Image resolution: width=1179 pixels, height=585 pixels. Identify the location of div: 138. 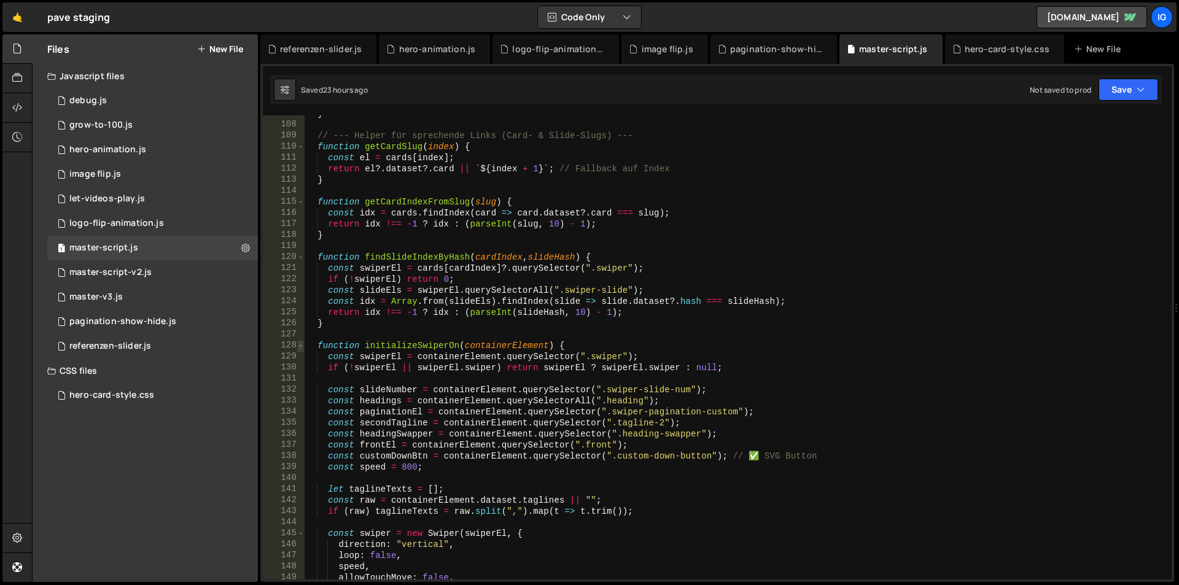
(284, 456).